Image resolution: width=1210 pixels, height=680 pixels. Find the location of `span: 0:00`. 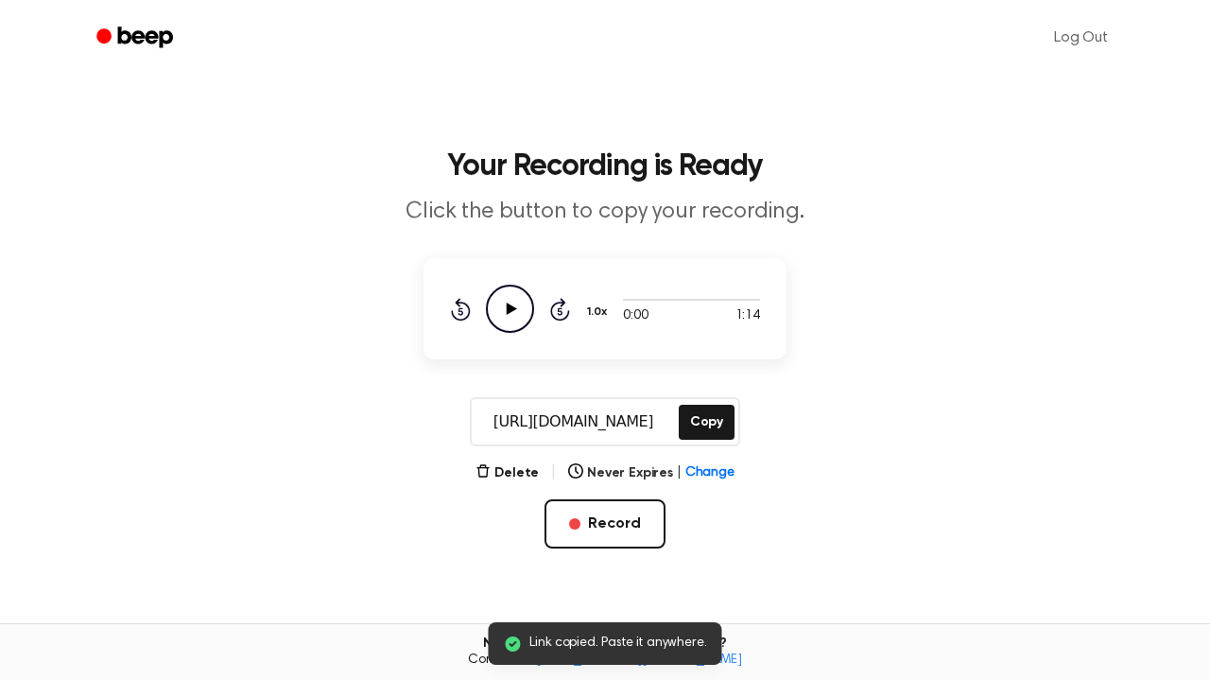

span: 0:00 is located at coordinates (635, 316).